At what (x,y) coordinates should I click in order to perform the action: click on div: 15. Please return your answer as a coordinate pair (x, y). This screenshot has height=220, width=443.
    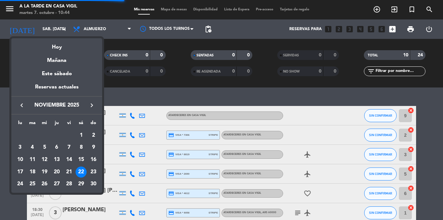
    Looking at the image, I should click on (81, 160).